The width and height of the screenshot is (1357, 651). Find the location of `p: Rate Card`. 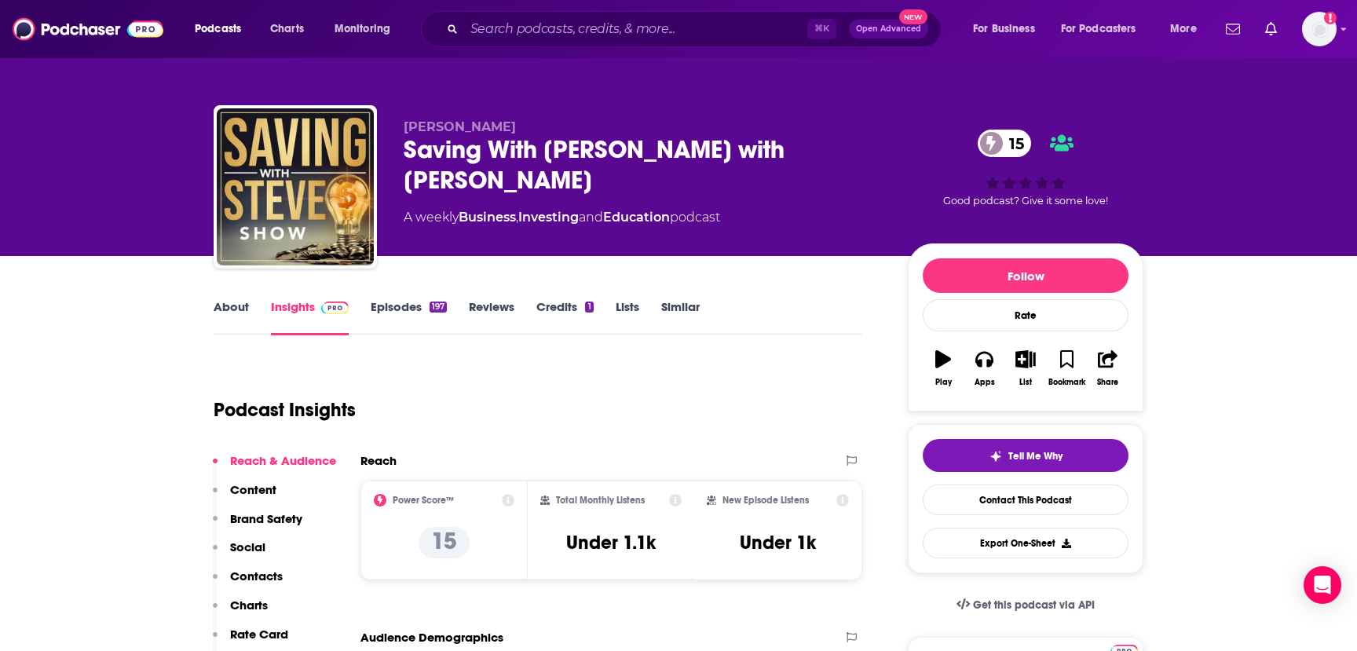

p: Rate Card is located at coordinates (259, 634).